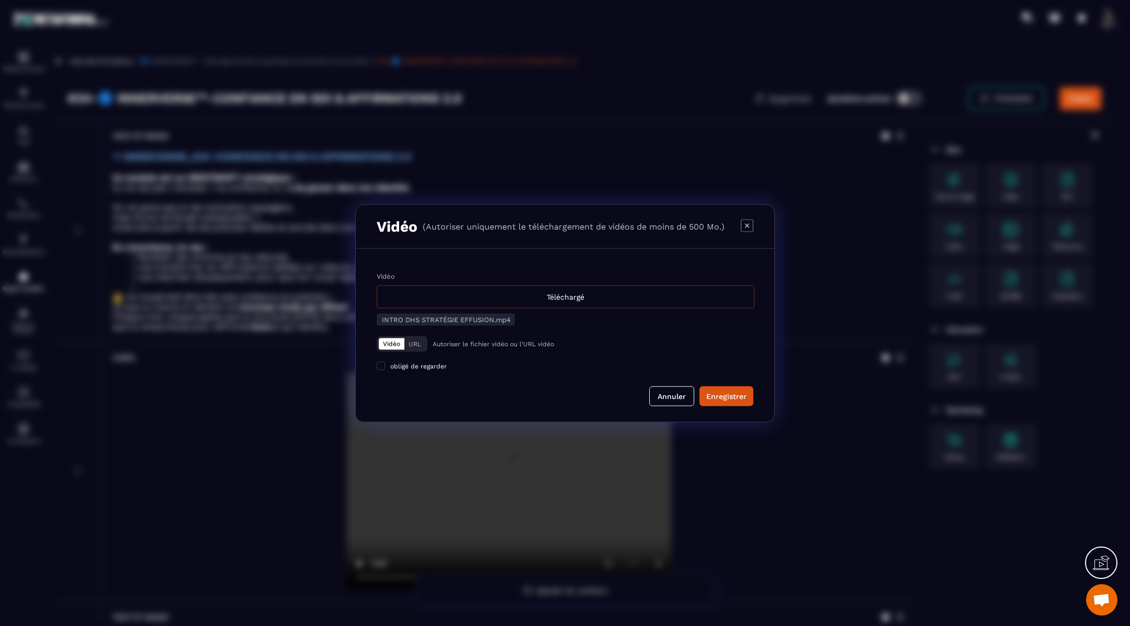 The image size is (1130, 626). Describe the element at coordinates (418, 366) in the screenshot. I see `span: obligé de regarder` at that location.